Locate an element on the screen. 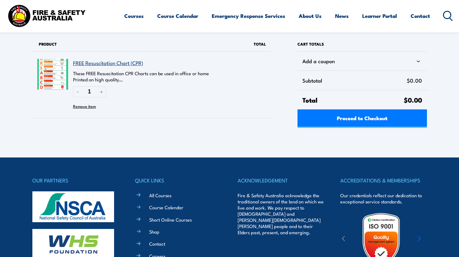 The height and width of the screenshot is (257, 459). button: Remove FREE Resuscitation Chart (CPR) from cart is located at coordinates (84, 106).